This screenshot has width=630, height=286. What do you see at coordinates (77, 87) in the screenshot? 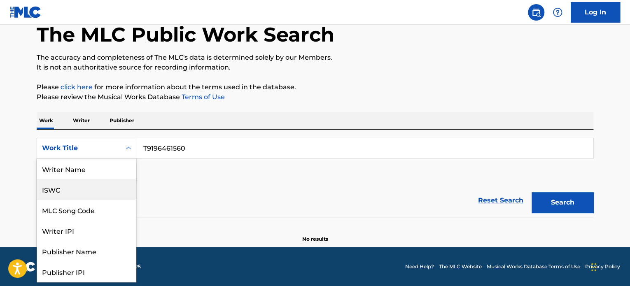
I see `a: click here` at bounding box center [77, 87].